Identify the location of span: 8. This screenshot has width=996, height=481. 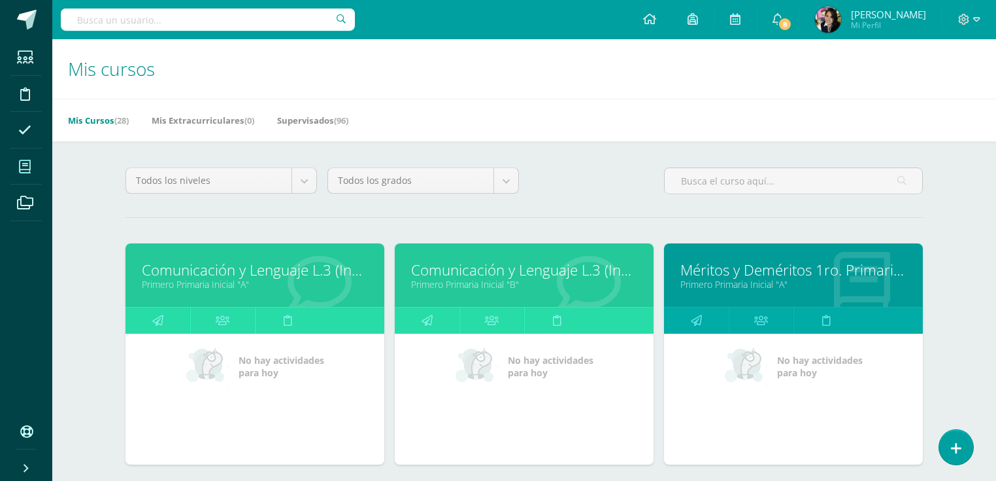
(785, 24).